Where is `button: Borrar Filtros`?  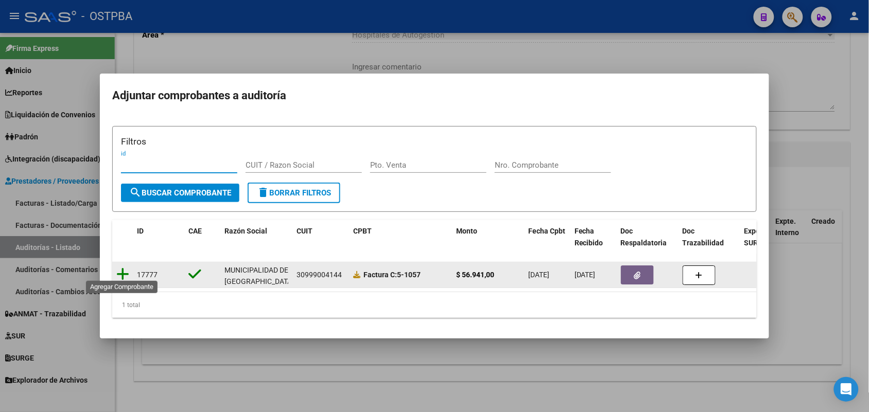 button: Borrar Filtros is located at coordinates (294, 193).